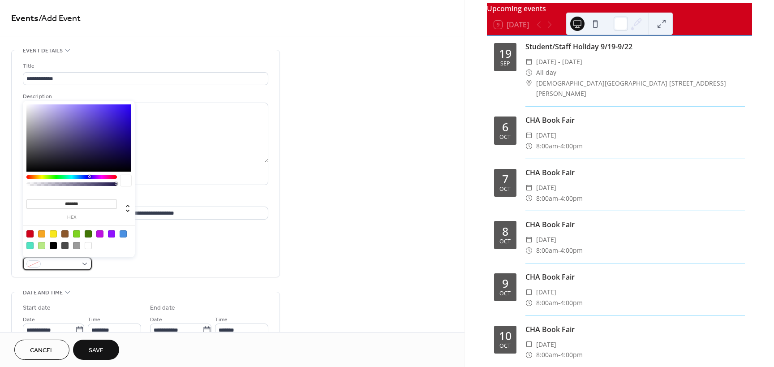 This screenshot has width=774, height=367. What do you see at coordinates (505, 231) in the screenshot?
I see `div: 8` at bounding box center [505, 231].